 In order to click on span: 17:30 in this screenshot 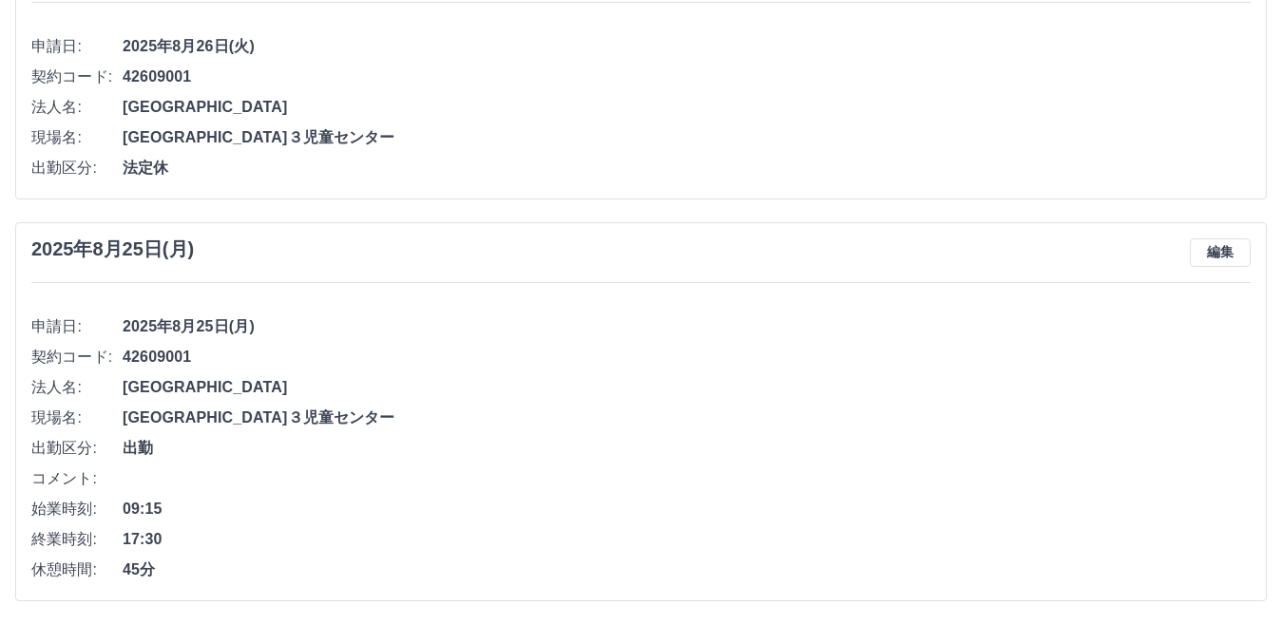, I will do `click(686, 540)`.